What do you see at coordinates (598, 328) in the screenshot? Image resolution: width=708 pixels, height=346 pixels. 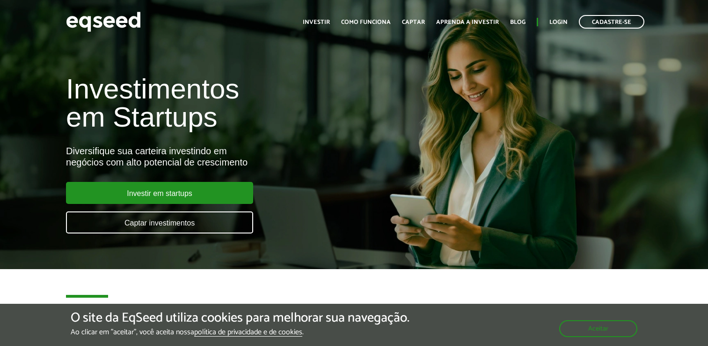 I see `button: Aceitar` at bounding box center [598, 328].